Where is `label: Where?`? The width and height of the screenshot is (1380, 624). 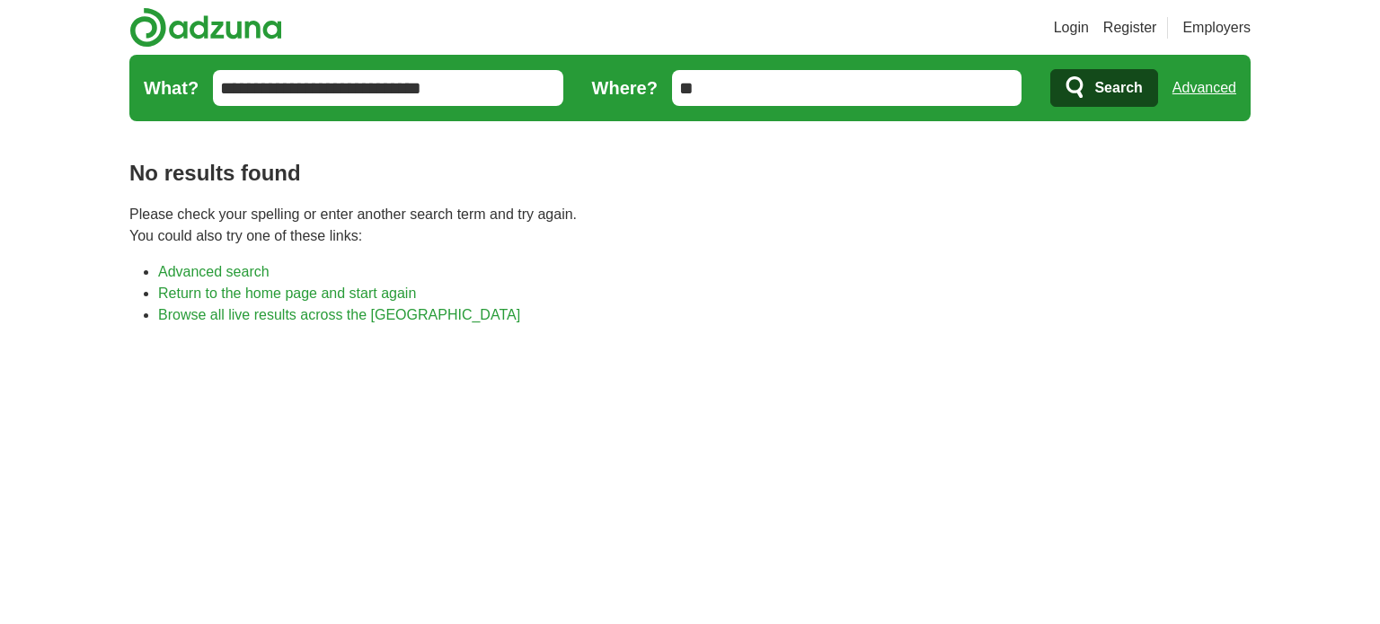 label: Where? is located at coordinates (624, 88).